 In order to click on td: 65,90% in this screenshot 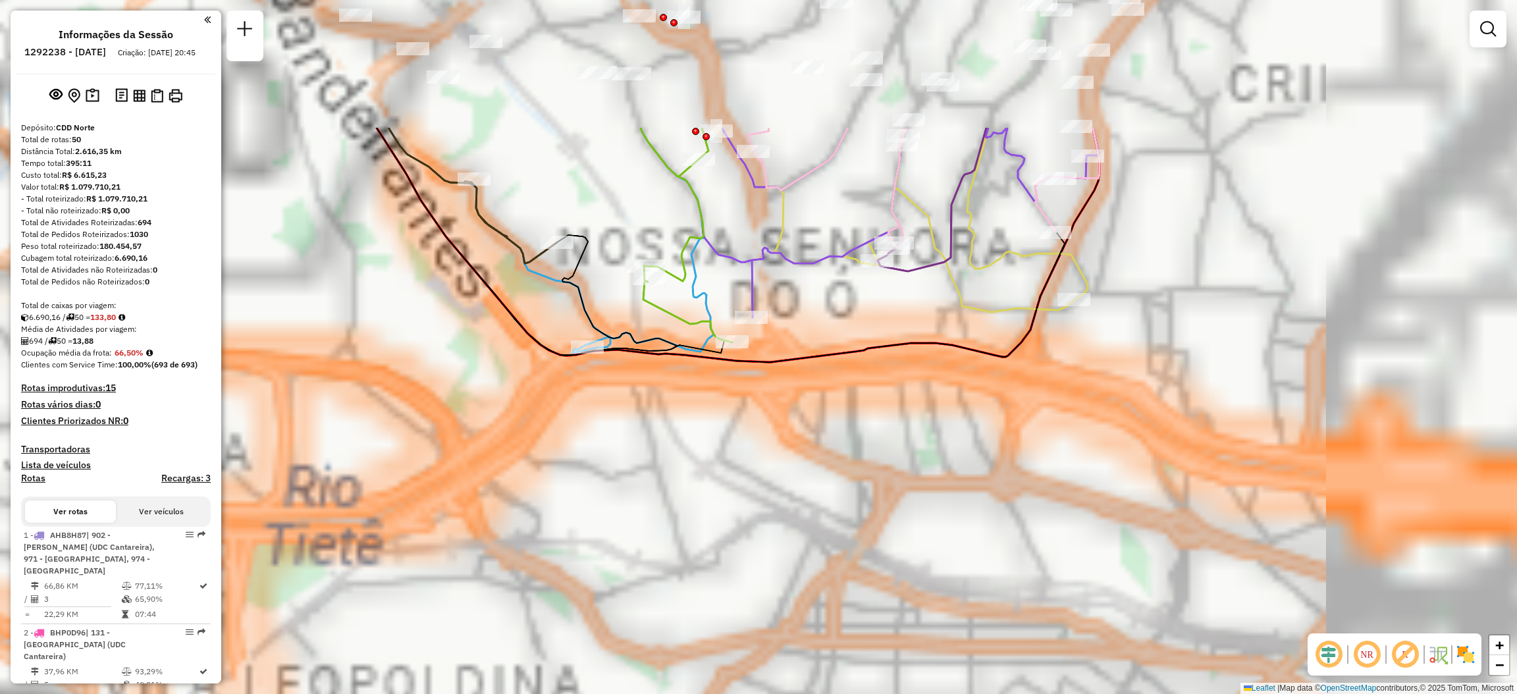, I will do `click(166, 599)`.